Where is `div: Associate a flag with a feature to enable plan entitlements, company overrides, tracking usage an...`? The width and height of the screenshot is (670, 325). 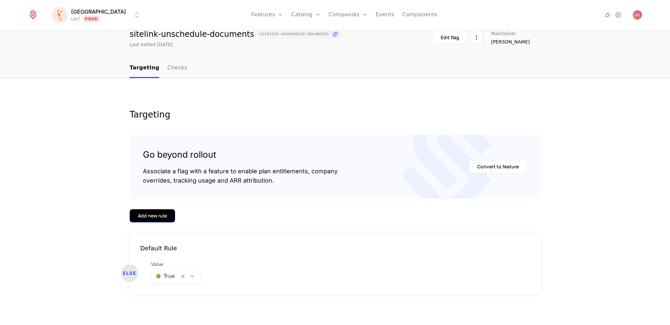
div: Associate a flag with a feature to enable plan entitlements, company overrides, tracking usage an... is located at coordinates (240, 176).